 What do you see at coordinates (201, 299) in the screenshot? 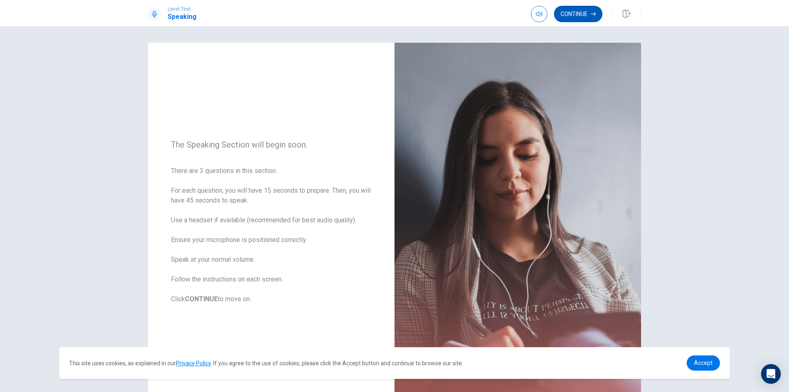
I see `b: CONTINUE` at bounding box center [201, 299].